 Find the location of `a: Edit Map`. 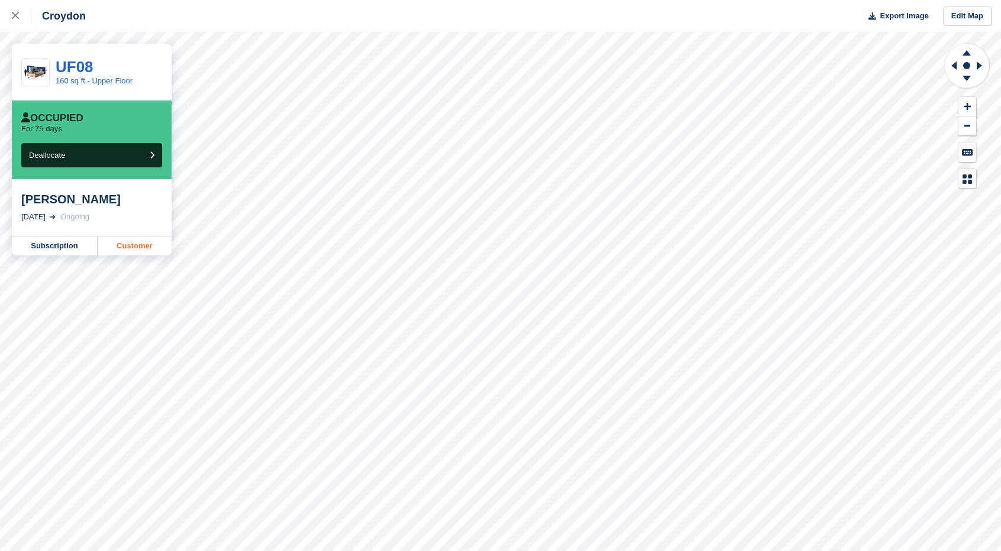

a: Edit Map is located at coordinates (967, 16).